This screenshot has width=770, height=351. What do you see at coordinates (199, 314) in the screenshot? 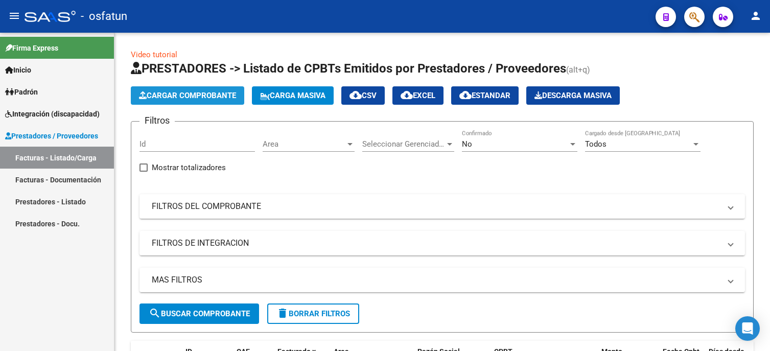
I see `button: Buscar Comprobante` at bounding box center [199, 314].